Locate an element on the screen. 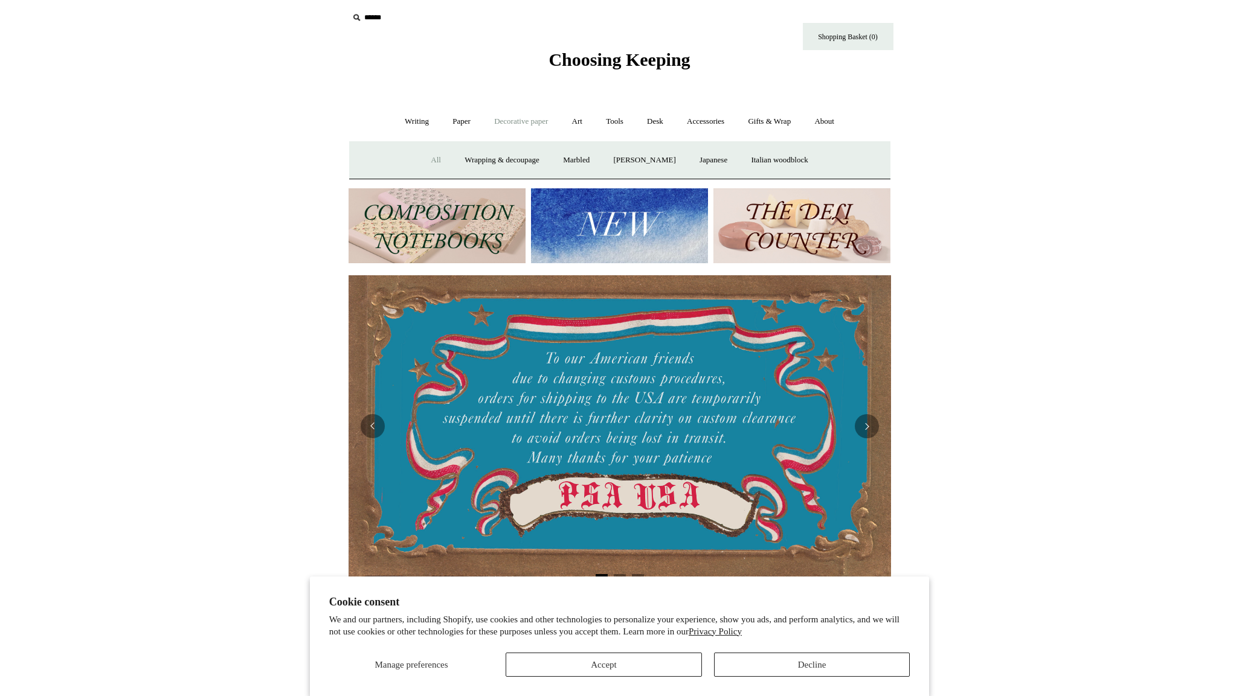 The width and height of the screenshot is (1239, 696). h2: Cookie consent is located at coordinates (620, 602).